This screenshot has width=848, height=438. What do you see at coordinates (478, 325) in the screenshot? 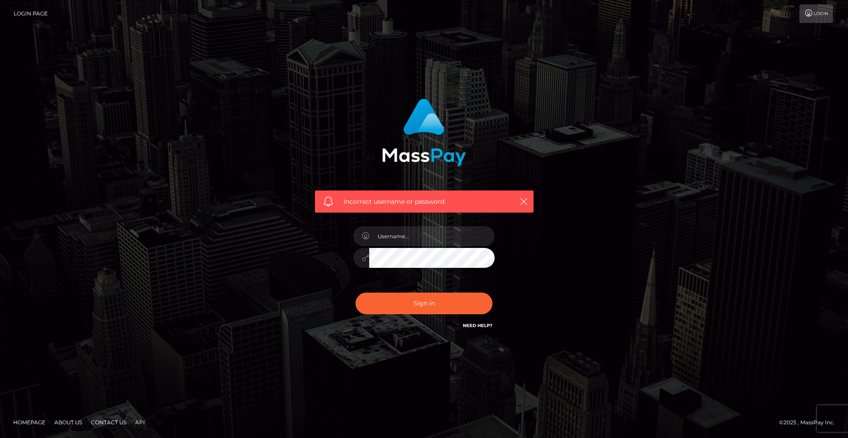
I see `a: Need Help?` at bounding box center [478, 325].